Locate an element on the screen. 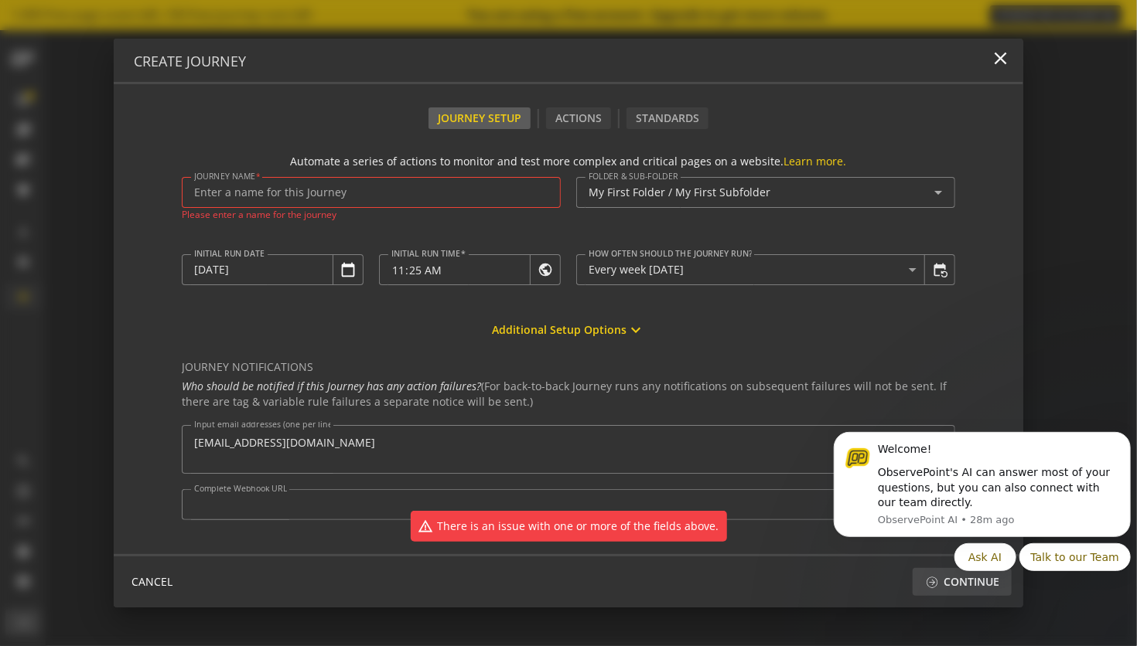  mat-label: Initial Run Date is located at coordinates (229, 254).